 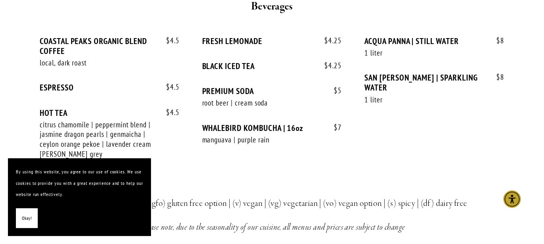 What do you see at coordinates (98, 140) in the screenshot?
I see `div: citrus chamomile | peppermint blend | jasmine dragon pearls | genmaicha | ceylon orange pekoe | l...` at bounding box center [98, 140].